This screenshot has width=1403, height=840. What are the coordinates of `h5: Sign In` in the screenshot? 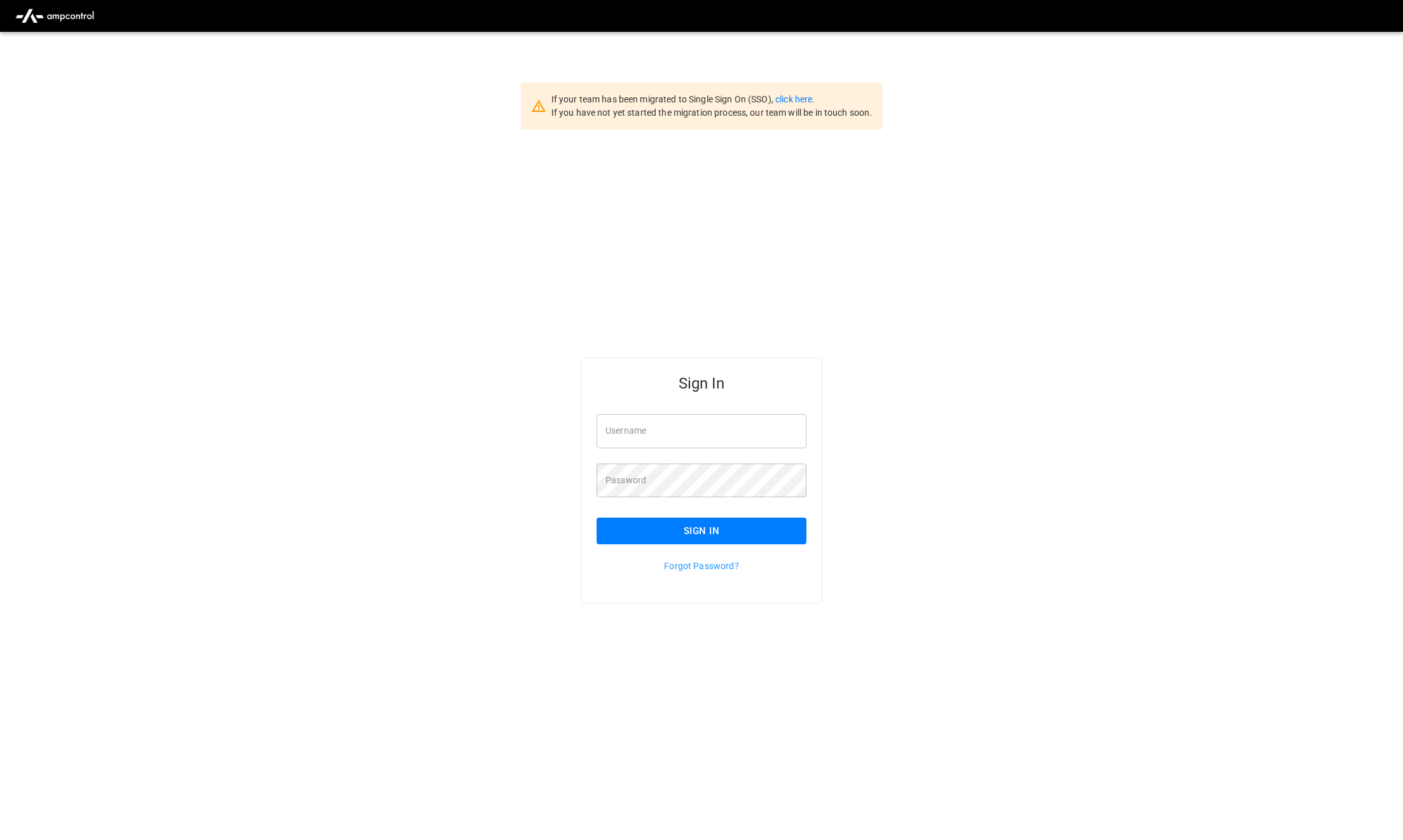 It's located at (702, 383).